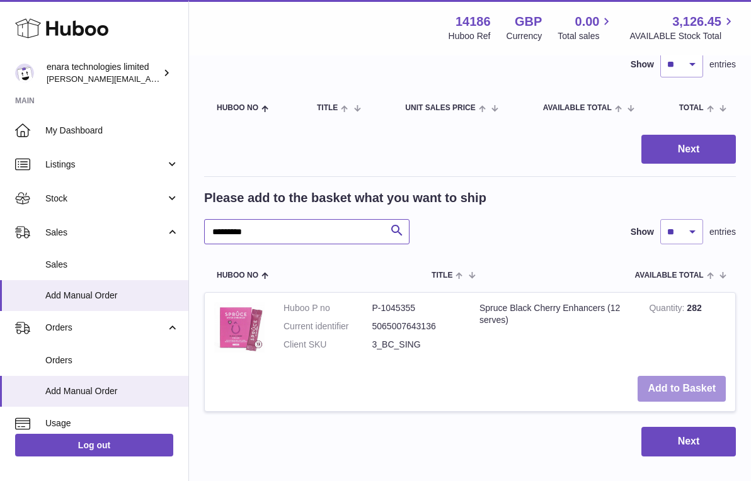 The image size is (751, 481). What do you see at coordinates (585, 36) in the screenshot?
I see `span: Total sales` at bounding box center [585, 36].